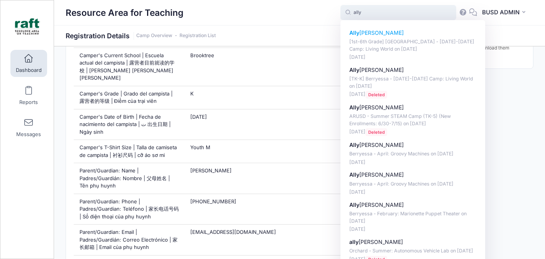 The height and width of the screenshot is (259, 545). Describe the element at coordinates (29, 127) in the screenshot. I see `a: Messages` at that location.